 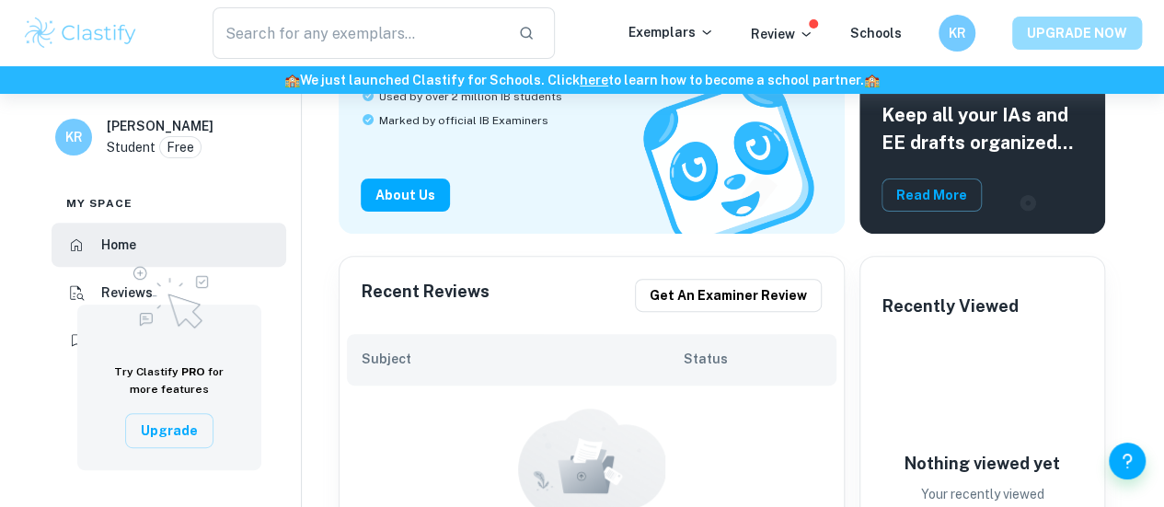 I want to click on span: My space, so click(x=99, y=203).